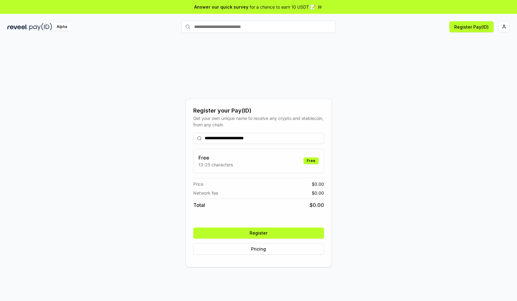 Image resolution: width=517 pixels, height=301 pixels. I want to click on p: 13-25 characters, so click(216, 165).